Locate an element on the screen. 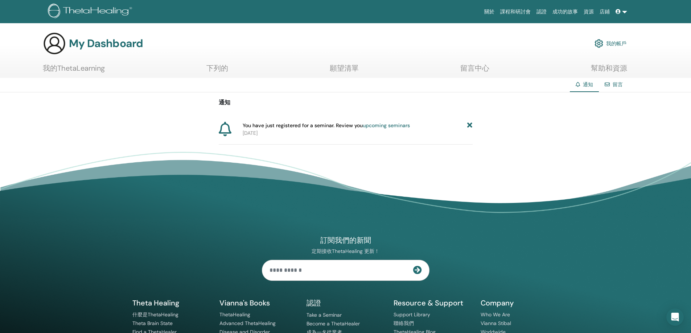 The image size is (691, 333). font: 幫助和資源 is located at coordinates (609, 68).